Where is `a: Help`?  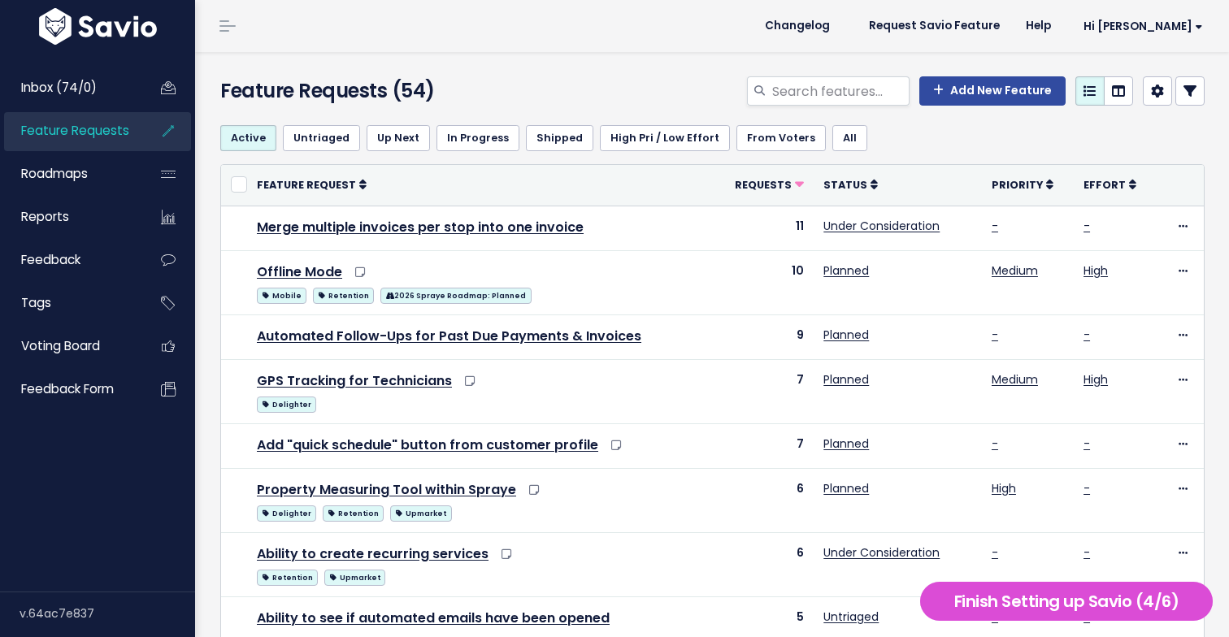
a: Help is located at coordinates (1038, 26).